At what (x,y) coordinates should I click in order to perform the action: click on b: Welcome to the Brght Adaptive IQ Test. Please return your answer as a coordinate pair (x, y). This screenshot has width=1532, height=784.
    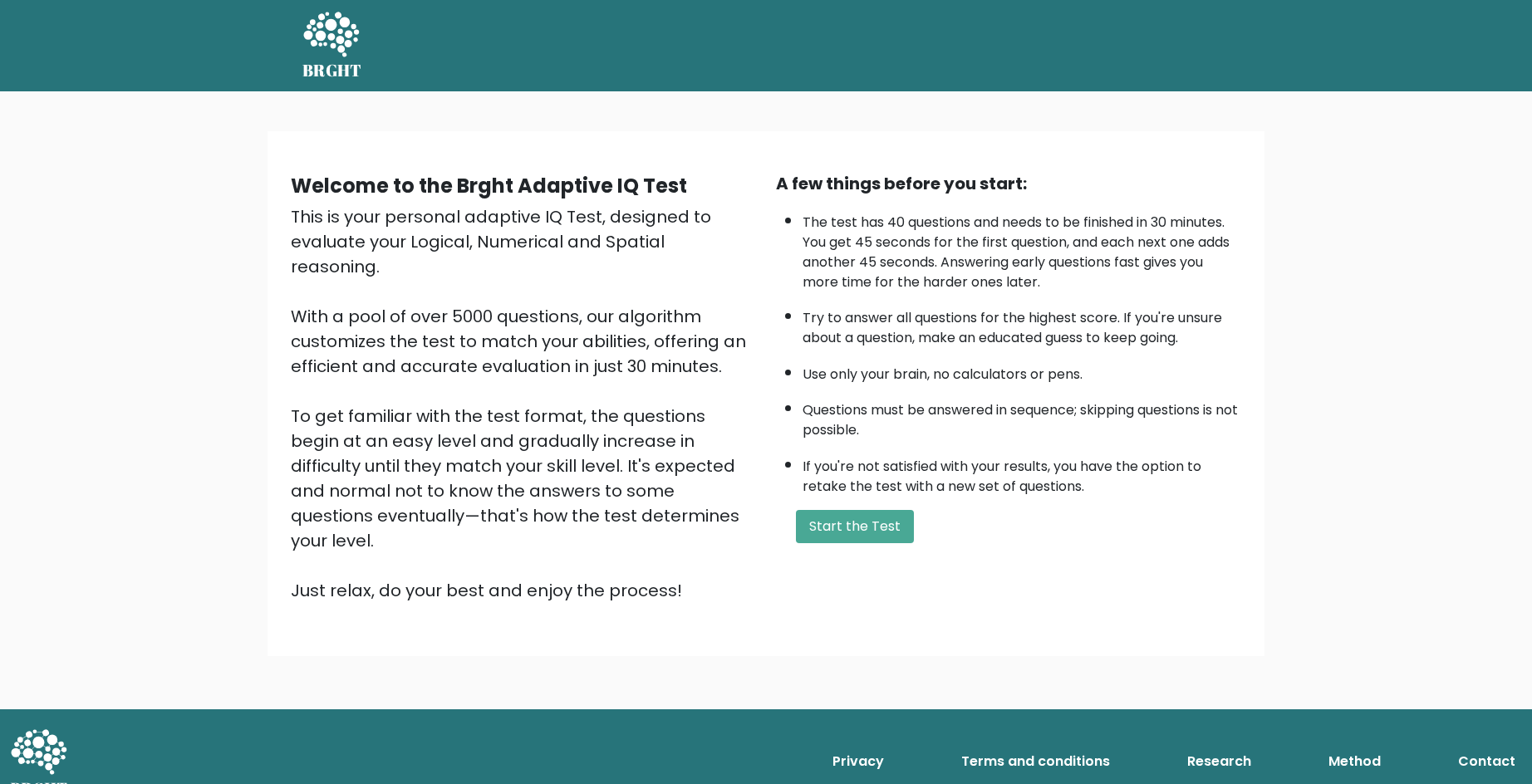
    Looking at the image, I should click on (489, 185).